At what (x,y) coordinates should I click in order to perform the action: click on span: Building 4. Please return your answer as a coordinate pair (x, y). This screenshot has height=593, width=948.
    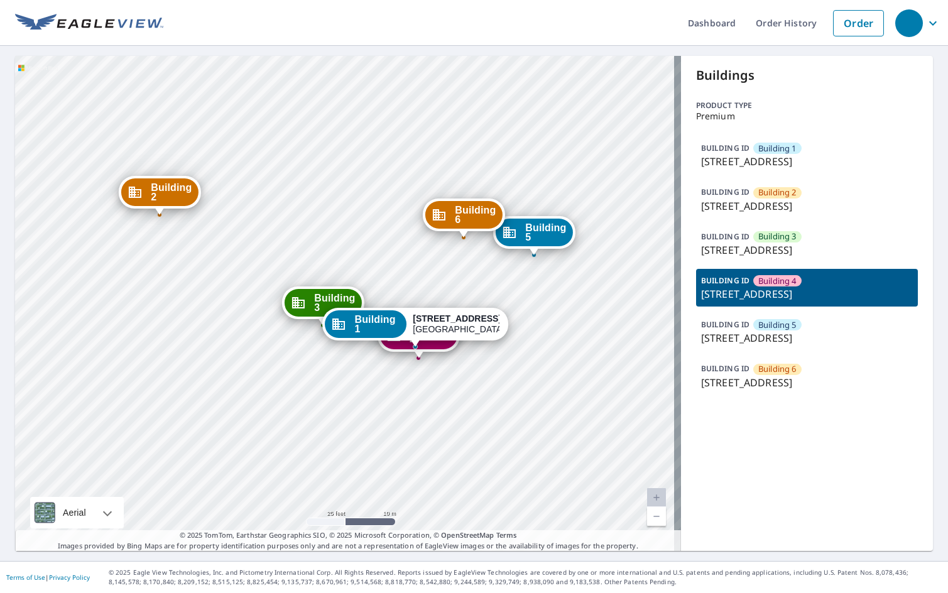
    Looking at the image, I should click on (777, 281).